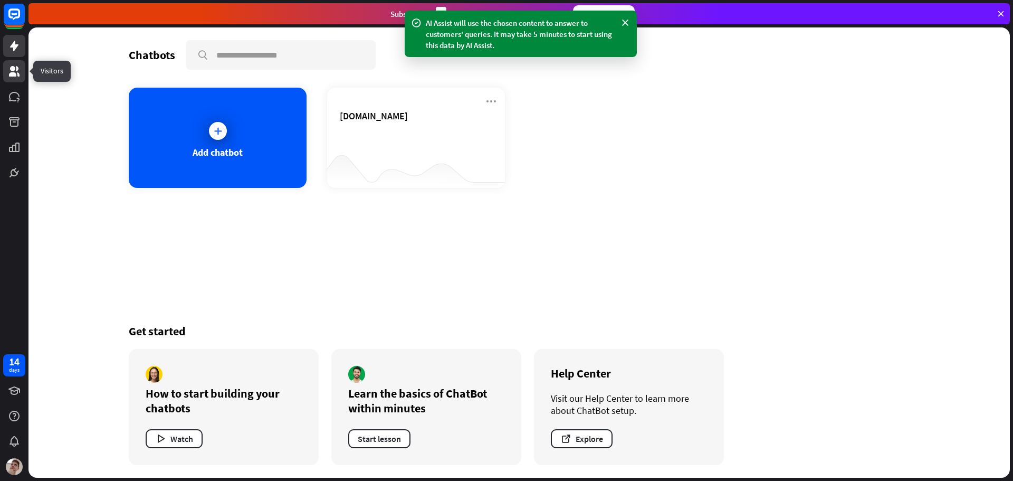 This screenshot has height=481, width=1013. What do you see at coordinates (581, 438) in the screenshot?
I see `button: Explore` at bounding box center [581, 438].